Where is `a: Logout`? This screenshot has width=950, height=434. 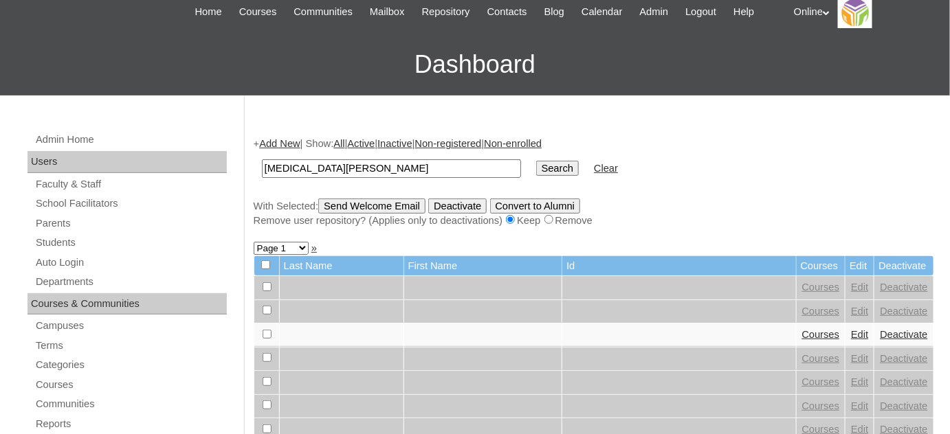 a: Logout is located at coordinates (700, 12).